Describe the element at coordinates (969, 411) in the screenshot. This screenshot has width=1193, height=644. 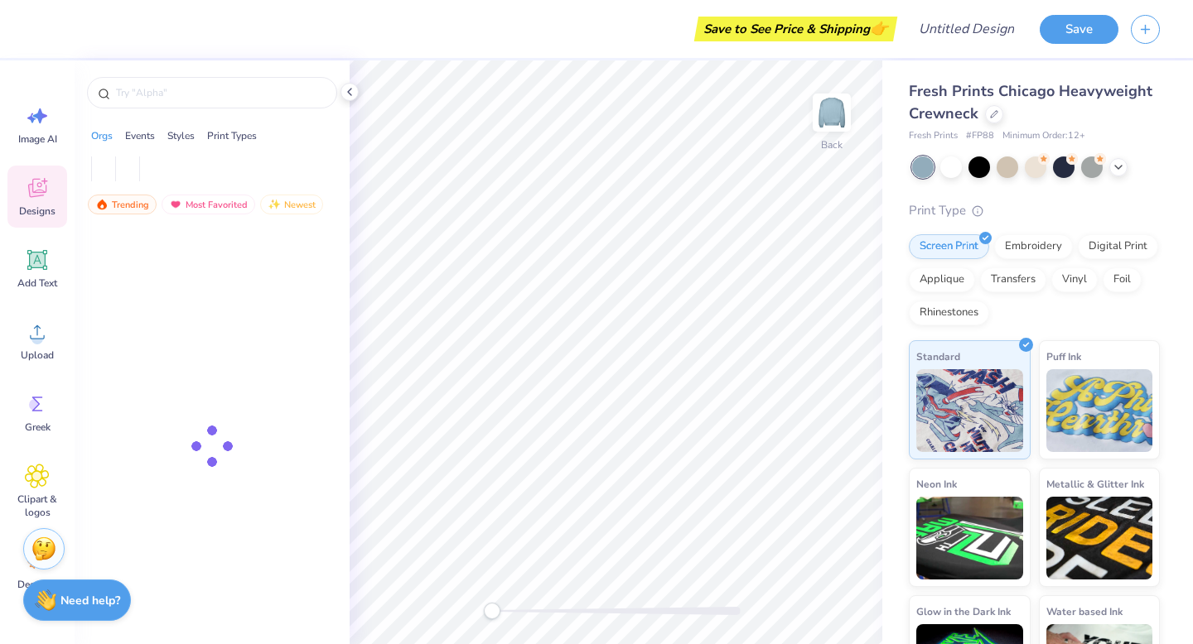
I see `img: Standard` at that location.